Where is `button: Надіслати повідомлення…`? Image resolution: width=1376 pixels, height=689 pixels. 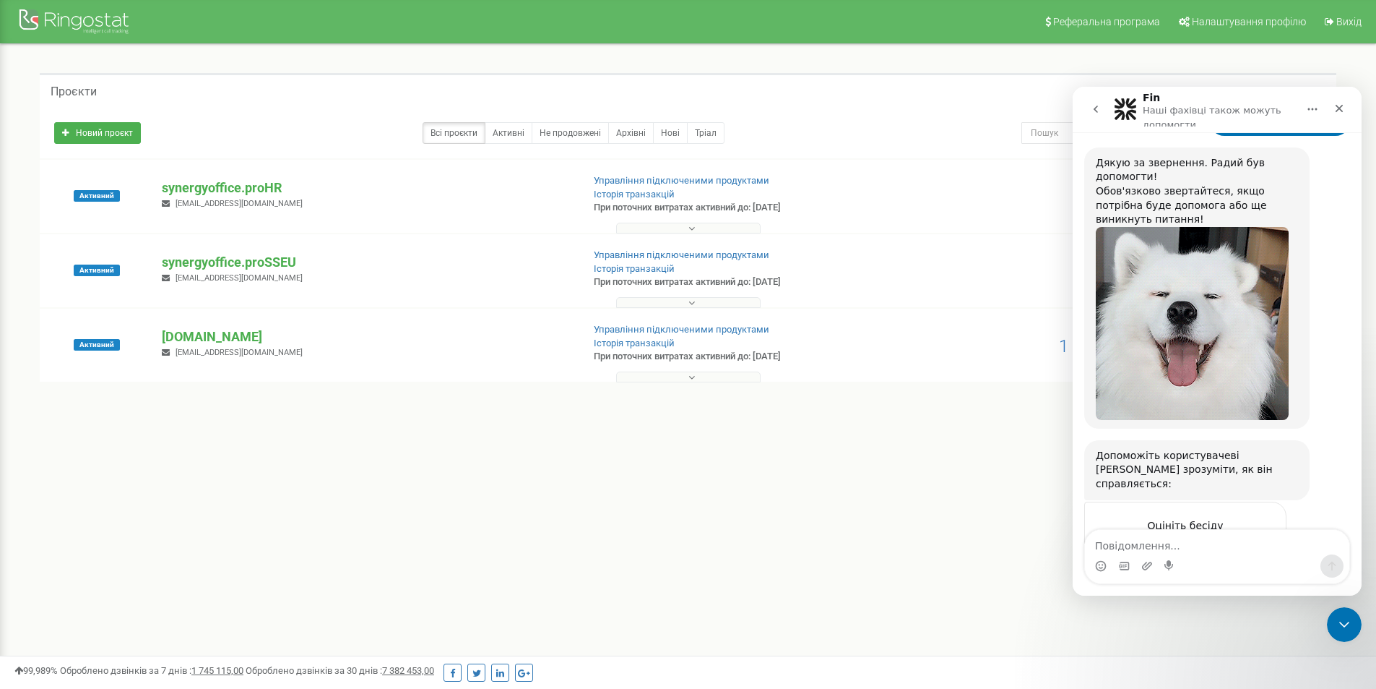 button: Надіслати повідомлення… is located at coordinates (259, 479).